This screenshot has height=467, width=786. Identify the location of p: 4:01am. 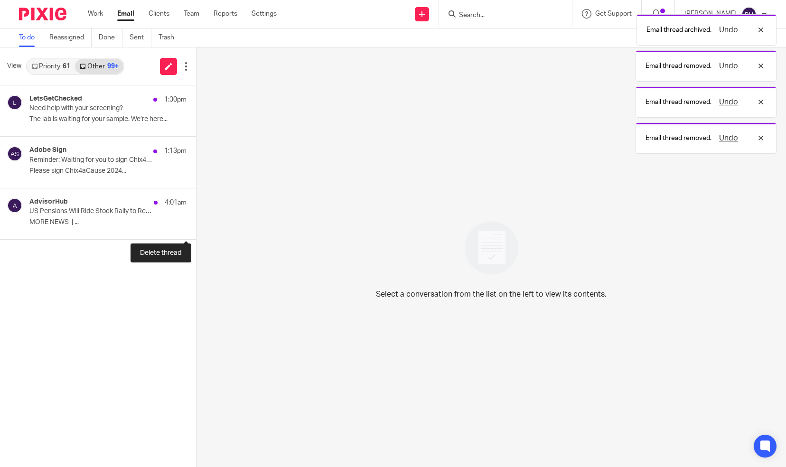
(176, 203).